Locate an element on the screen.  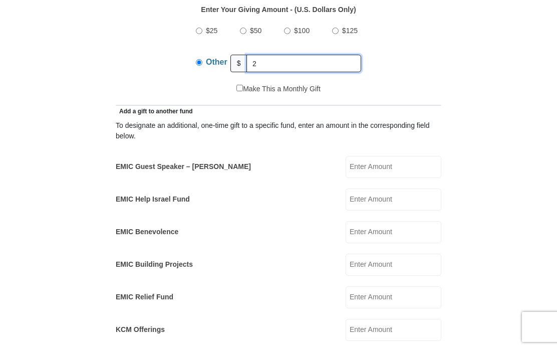
div: To designate an additional, one-time gift to a specific fund, enter an amount in the correspondin... is located at coordinates (279, 131).